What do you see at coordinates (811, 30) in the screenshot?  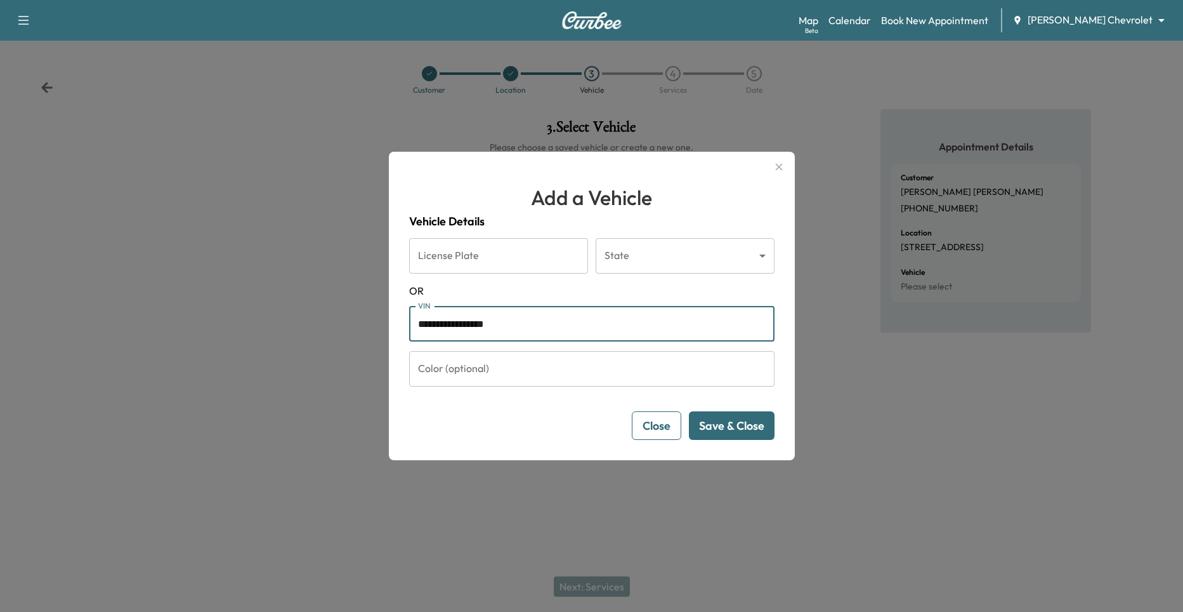 I see `div: Beta` at bounding box center [811, 30].